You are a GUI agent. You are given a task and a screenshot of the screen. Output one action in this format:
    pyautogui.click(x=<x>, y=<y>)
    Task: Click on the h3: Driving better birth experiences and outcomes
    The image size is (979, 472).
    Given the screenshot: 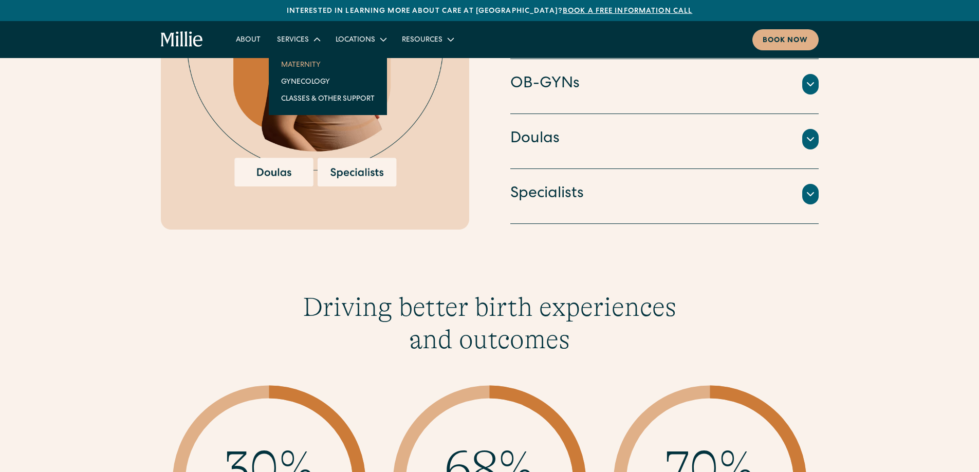 What is the action you would take?
    pyautogui.click(x=490, y=323)
    